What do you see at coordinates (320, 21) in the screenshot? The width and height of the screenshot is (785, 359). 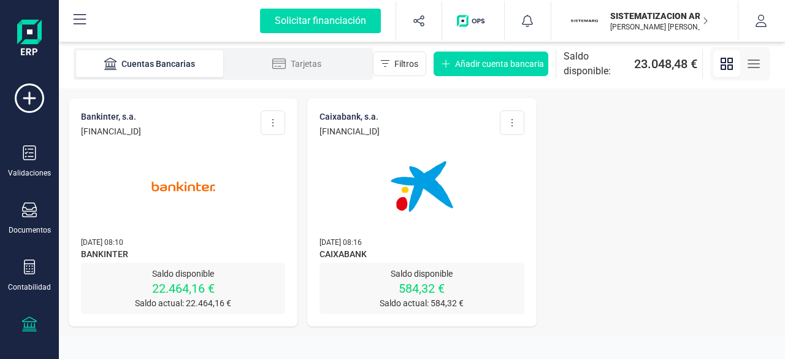 I see `button: Solicitar financiación` at bounding box center [320, 21].